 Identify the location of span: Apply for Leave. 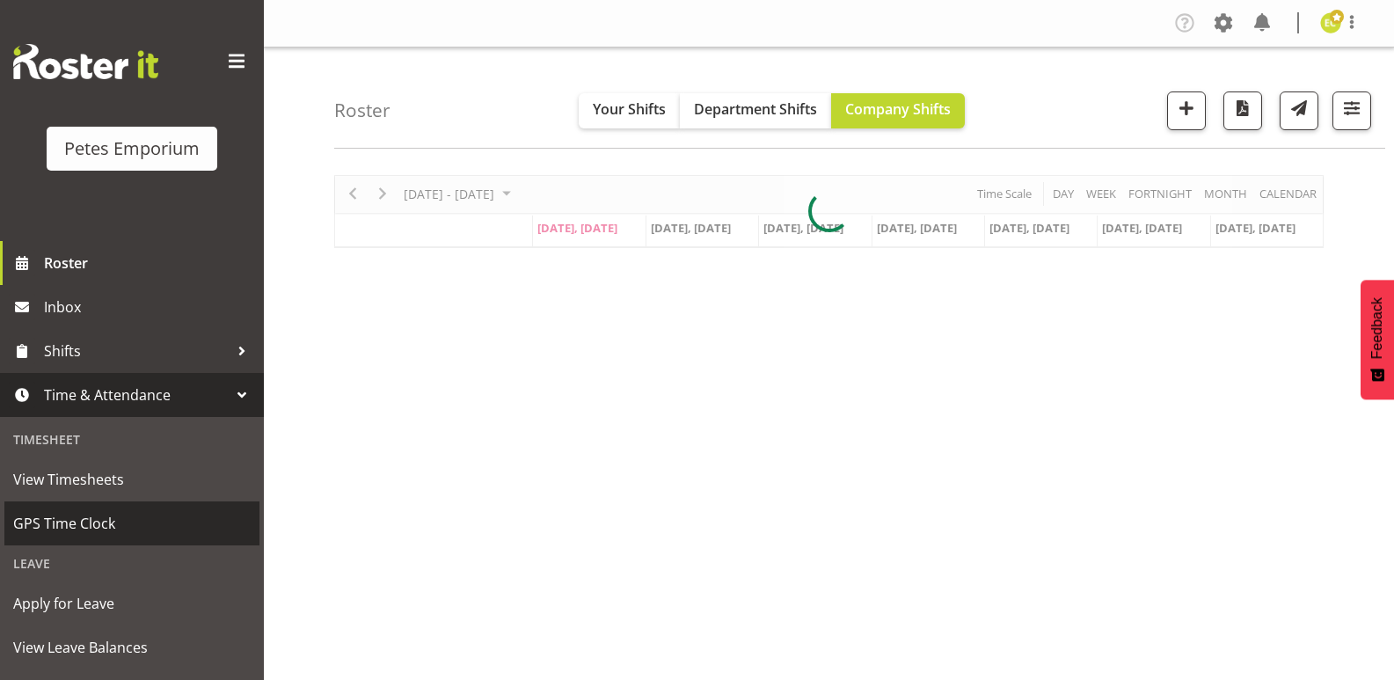
(132, 603).